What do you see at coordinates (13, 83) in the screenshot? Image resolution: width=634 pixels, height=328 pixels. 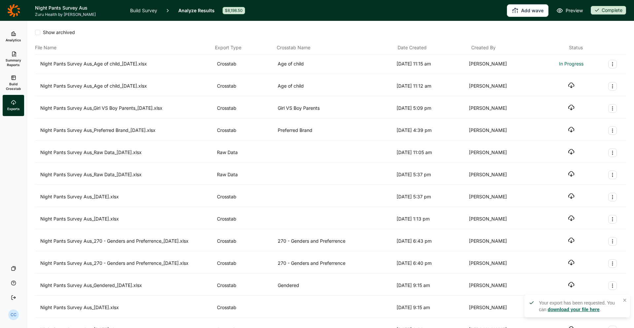 I see `a: Build Crosstab` at bounding box center [13, 83].